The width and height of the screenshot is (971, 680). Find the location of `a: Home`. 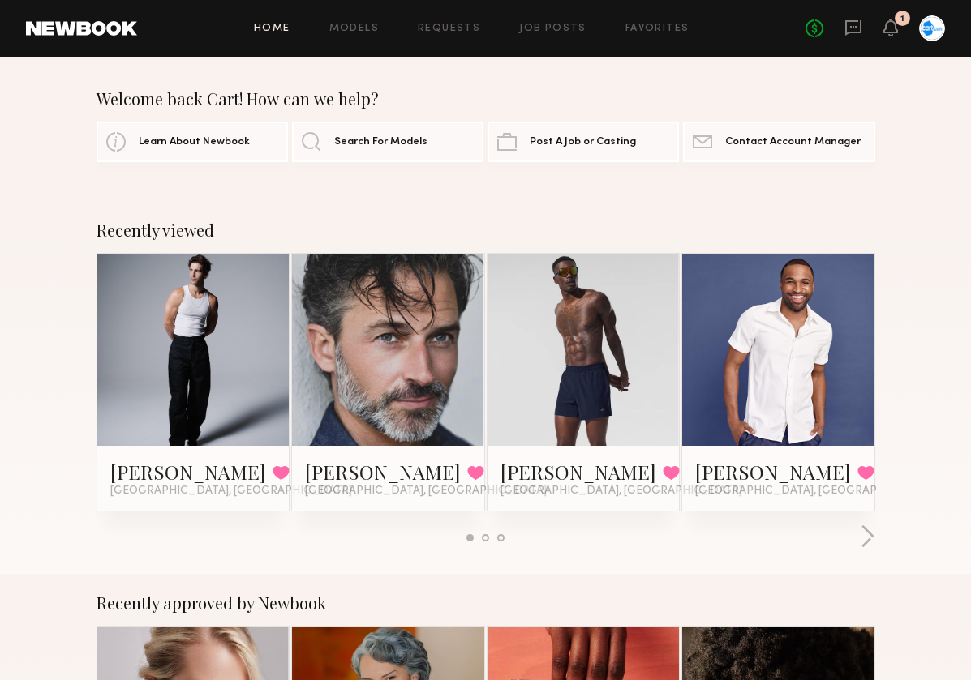

a: Home is located at coordinates (272, 28).